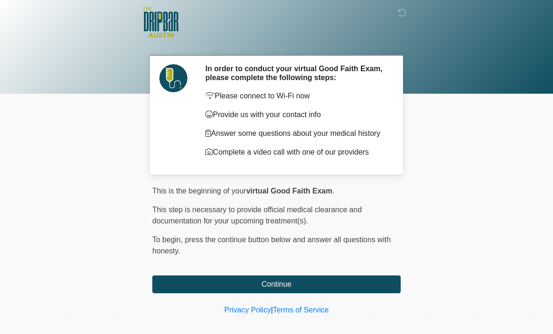 The height and width of the screenshot is (334, 553). Describe the element at coordinates (296, 152) in the screenshot. I see `p: Complete a video call with one of our providers` at that location.